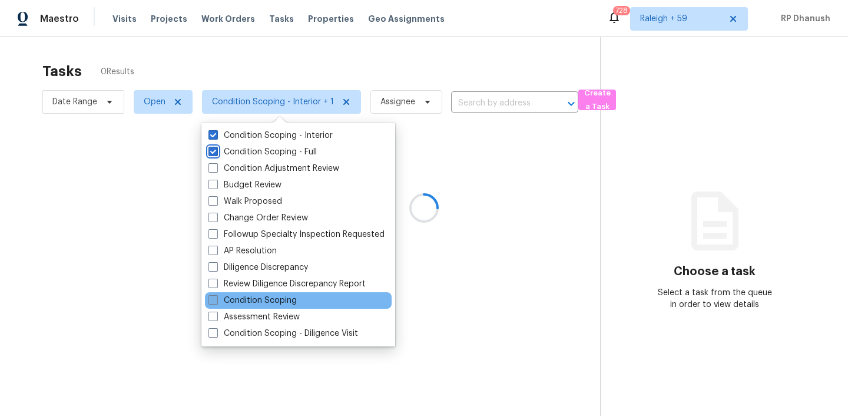 This screenshot has width=848, height=416. Describe the element at coordinates (296, 234) in the screenshot. I see `label: Followup Specialty Inspection Requested` at that location.